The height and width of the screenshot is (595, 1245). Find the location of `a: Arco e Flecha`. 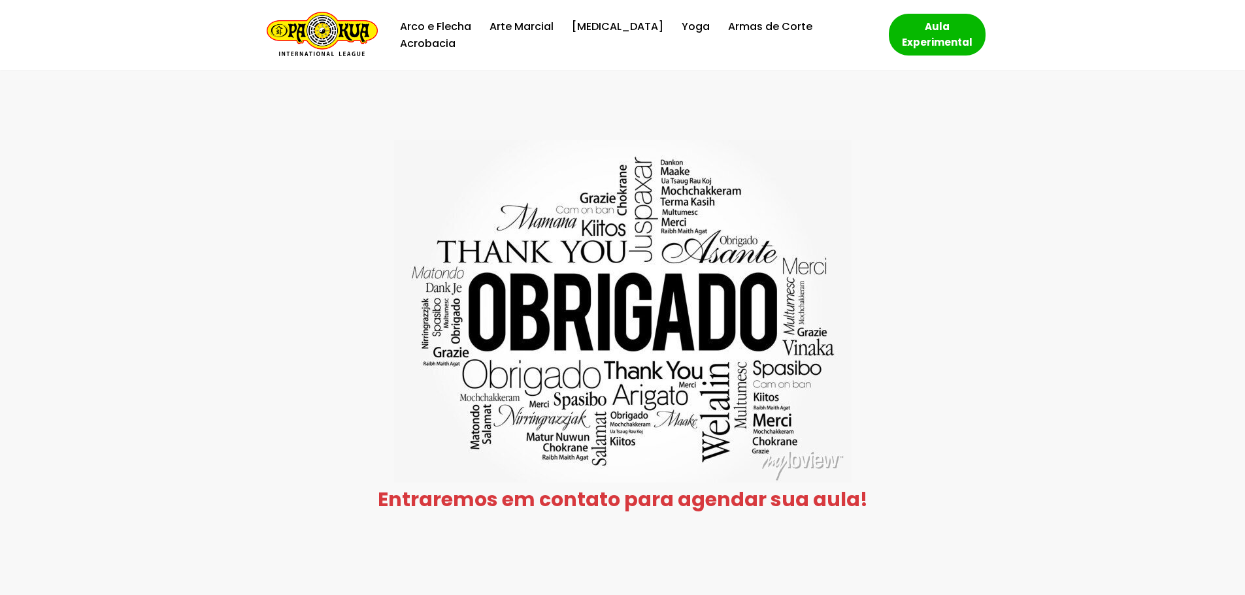

a: Arco e Flecha is located at coordinates (435, 26).